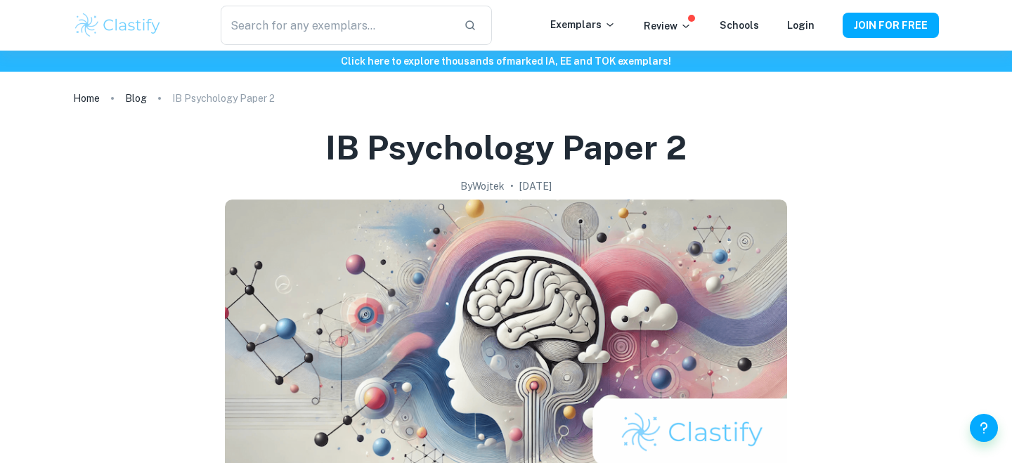 The height and width of the screenshot is (463, 1012). Describe the element at coordinates (117, 25) in the screenshot. I see `img: Clastify logo` at that location.